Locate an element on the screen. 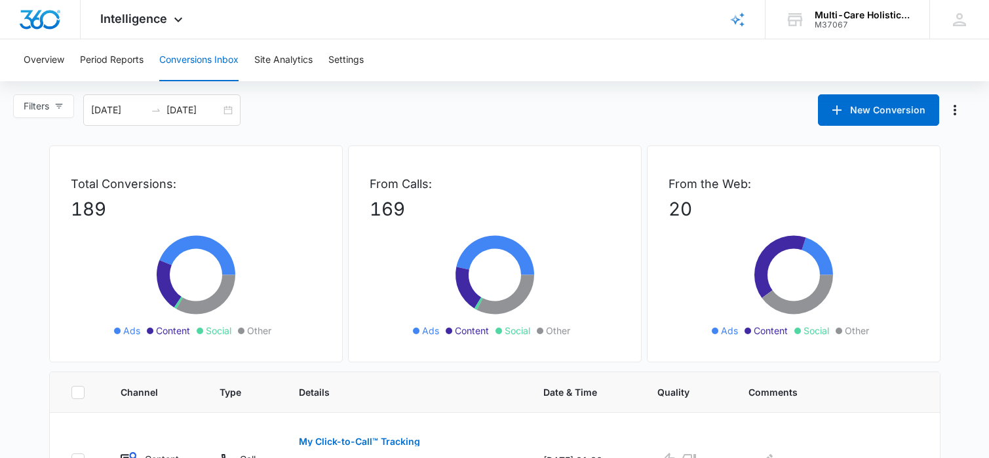  button: New Conversion is located at coordinates (878, 110).